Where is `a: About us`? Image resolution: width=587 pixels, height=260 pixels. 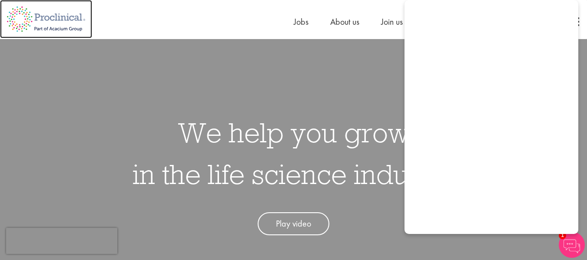 a: About us is located at coordinates (345, 22).